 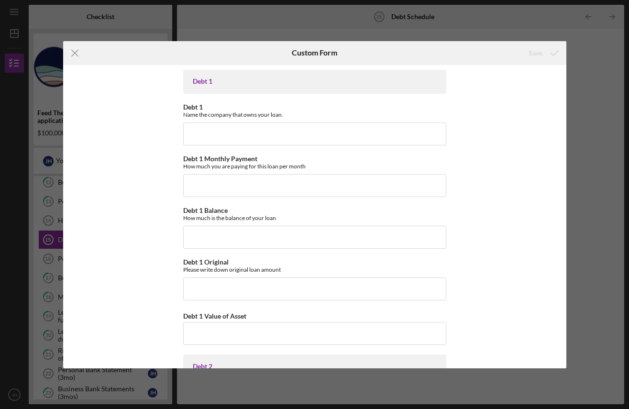 I want to click on div: How much is the balance of your loan, so click(x=315, y=218).